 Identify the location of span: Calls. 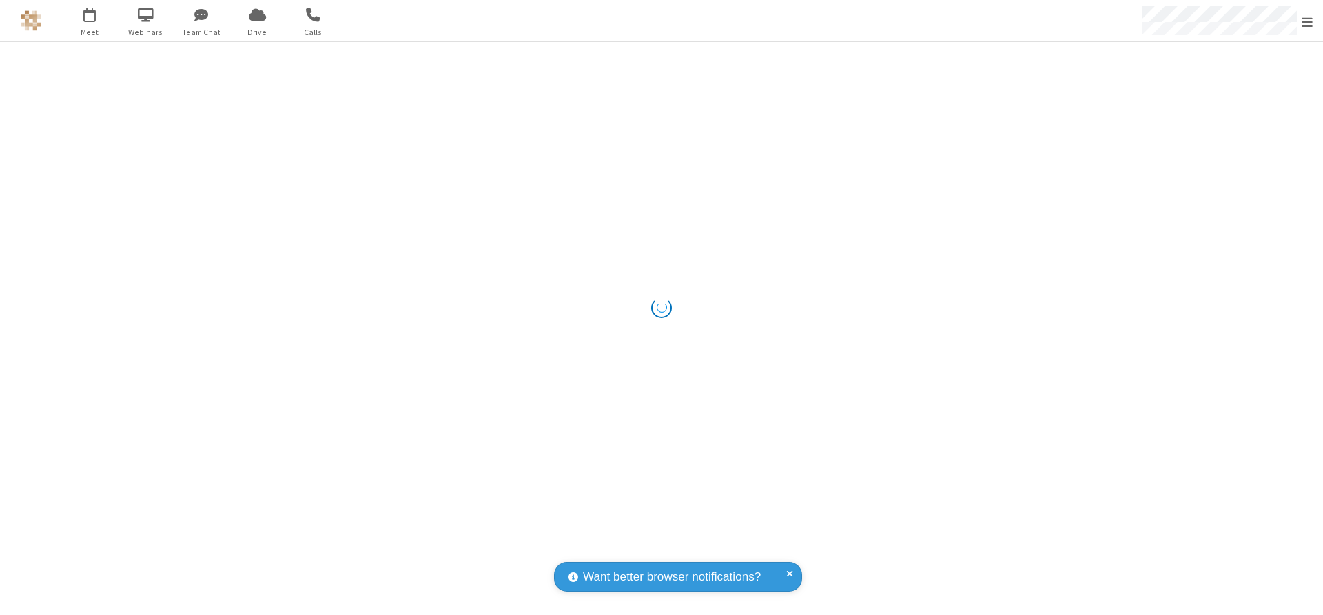
(313, 32).